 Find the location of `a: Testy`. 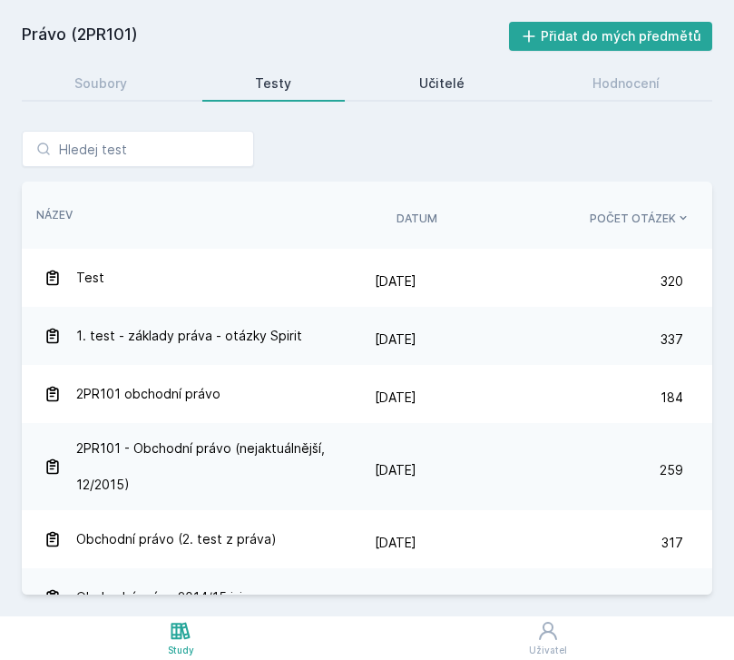

a: Testy is located at coordinates (273, 83).